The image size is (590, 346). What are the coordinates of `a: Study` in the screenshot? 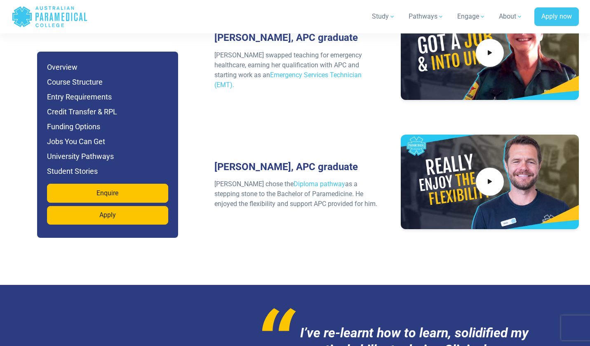 It's located at (384, 17).